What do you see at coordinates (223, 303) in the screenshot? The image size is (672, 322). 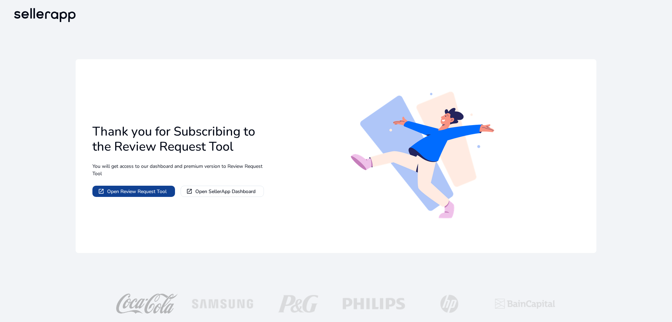 I see `img: Samsung-logo-white.png` at bounding box center [223, 303].